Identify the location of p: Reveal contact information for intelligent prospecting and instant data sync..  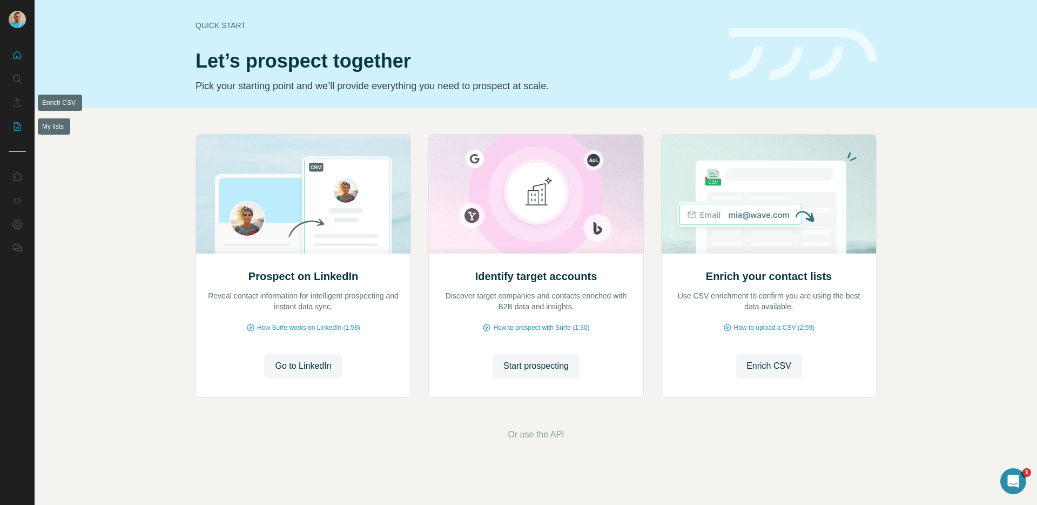
(303, 301).